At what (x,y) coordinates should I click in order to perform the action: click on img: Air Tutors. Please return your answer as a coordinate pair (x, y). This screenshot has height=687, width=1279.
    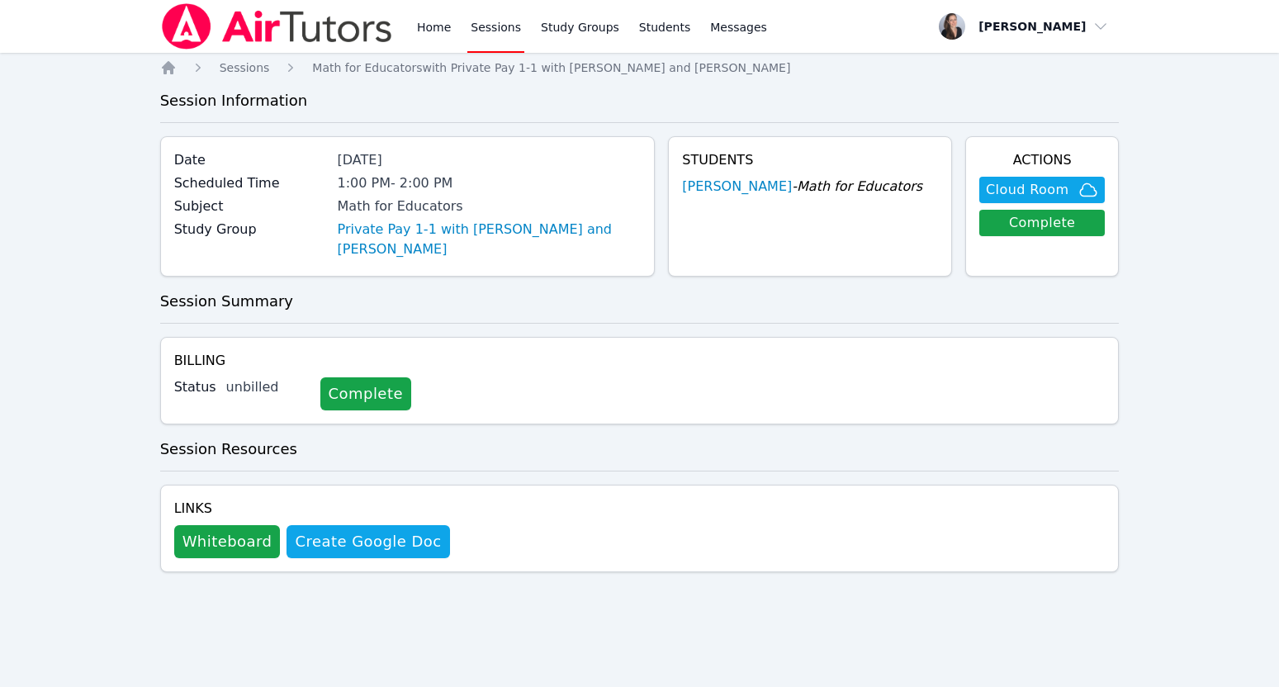
    Looking at the image, I should click on (277, 26).